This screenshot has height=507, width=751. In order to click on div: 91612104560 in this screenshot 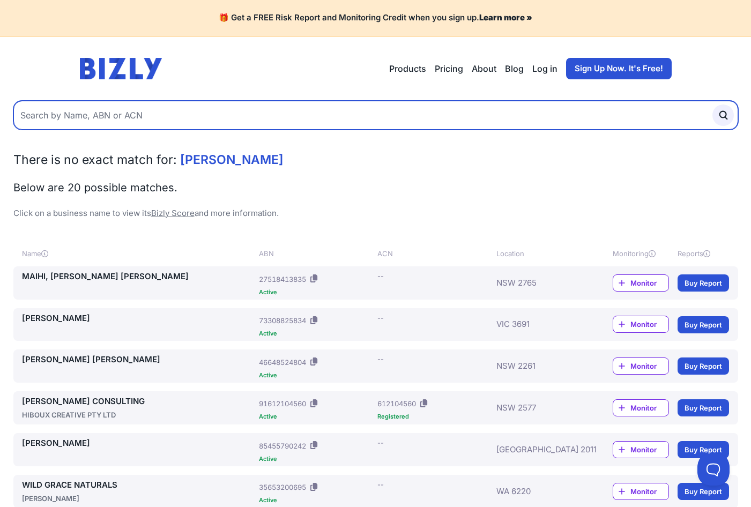, I will do `click(283, 404)`.